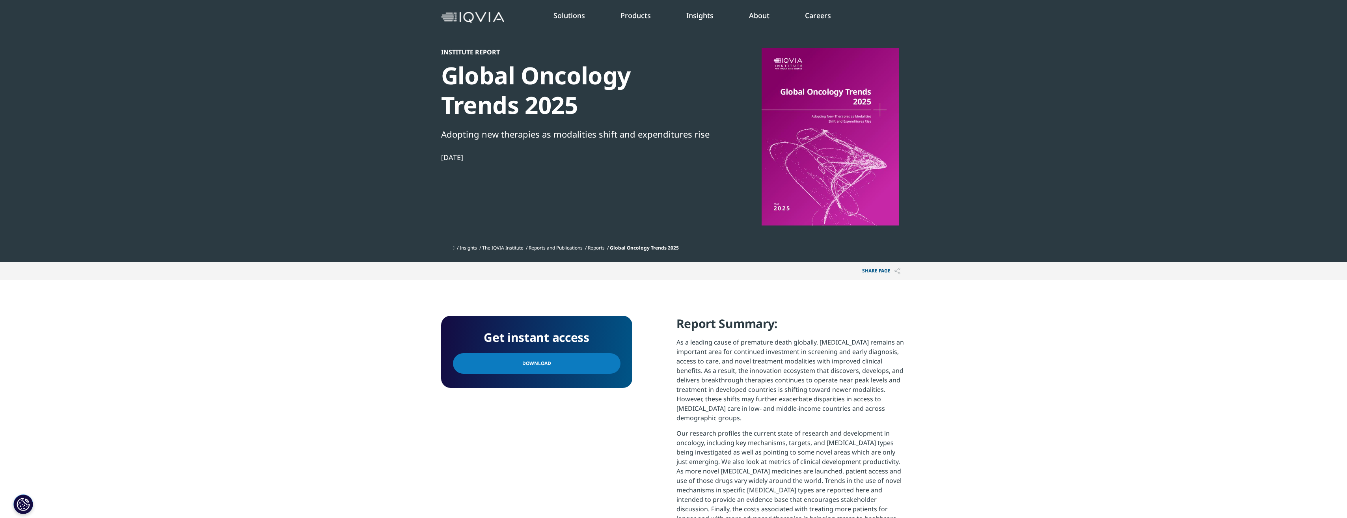 The width and height of the screenshot is (1347, 518). I want to click on a: Products, so click(635, 15).